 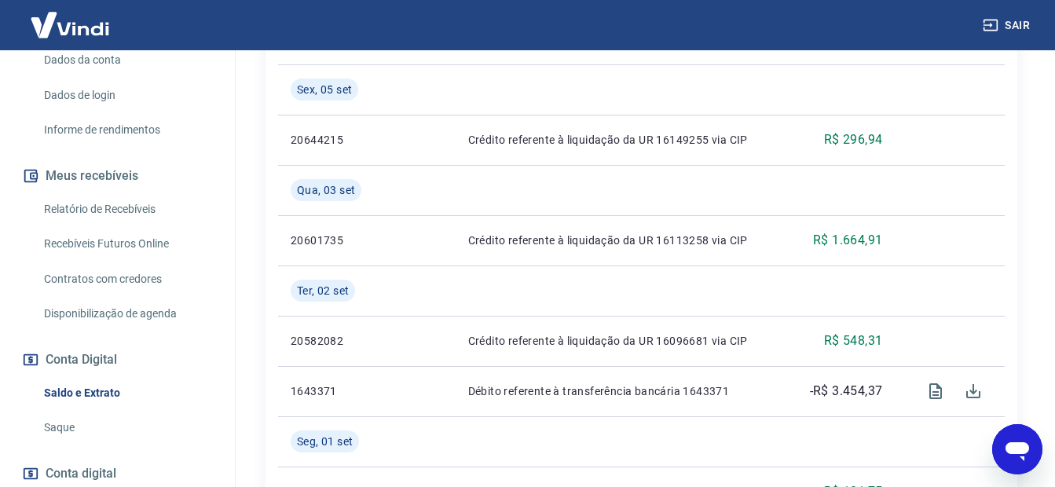 What do you see at coordinates (127, 314) in the screenshot?
I see `a: Disponibilização de agenda` at bounding box center [127, 314].